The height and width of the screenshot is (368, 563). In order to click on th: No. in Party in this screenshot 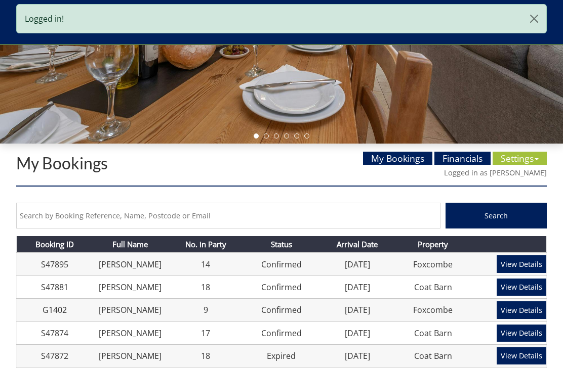, I will do `click(206, 244)`.